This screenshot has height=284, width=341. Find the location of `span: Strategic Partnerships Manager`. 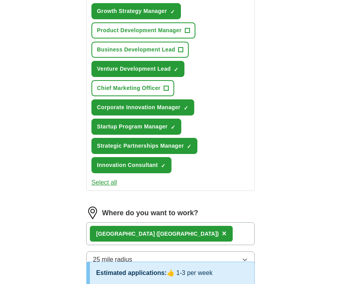

span: Strategic Partnerships Manager is located at coordinates (140, 146).